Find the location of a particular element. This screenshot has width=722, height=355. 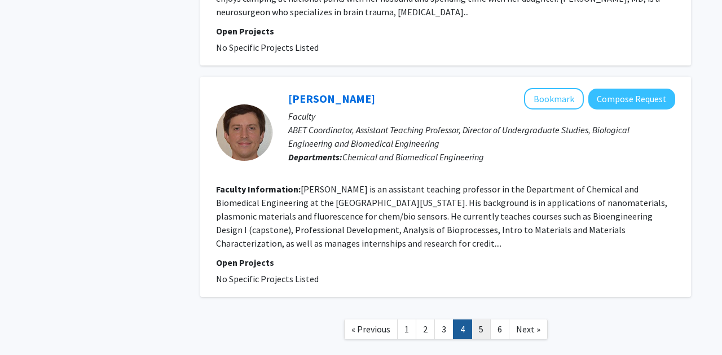

a: 2 is located at coordinates (425, 329).